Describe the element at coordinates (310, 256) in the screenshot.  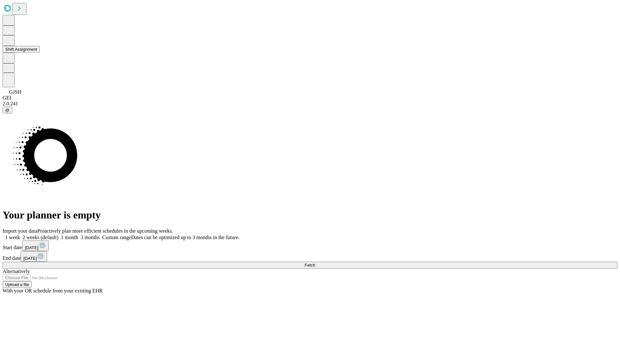
I see `div: End date` at that location.